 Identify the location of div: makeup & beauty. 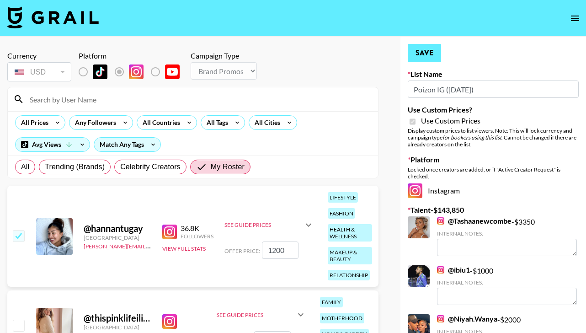
(350, 256).